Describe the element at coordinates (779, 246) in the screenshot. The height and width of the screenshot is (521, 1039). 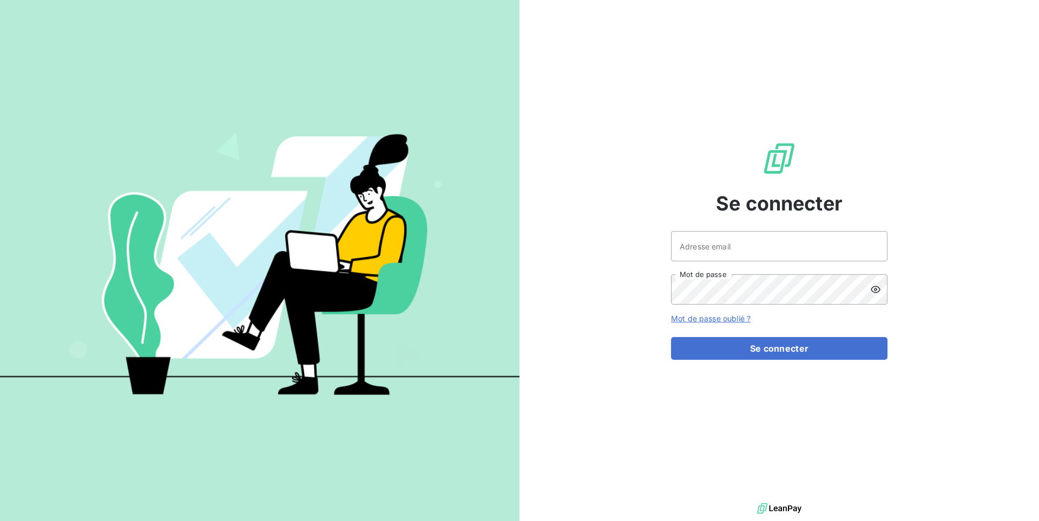
I see `input: placeholder` at that location.